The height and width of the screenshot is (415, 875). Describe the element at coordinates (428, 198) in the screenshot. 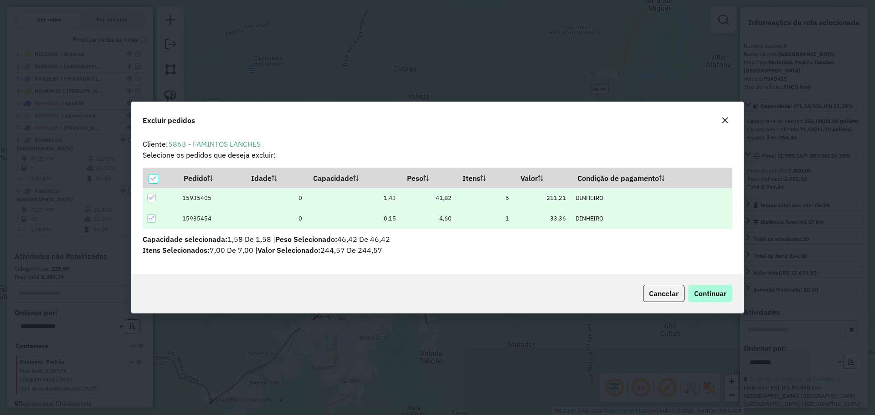

I see `td: 41,82` at that location.